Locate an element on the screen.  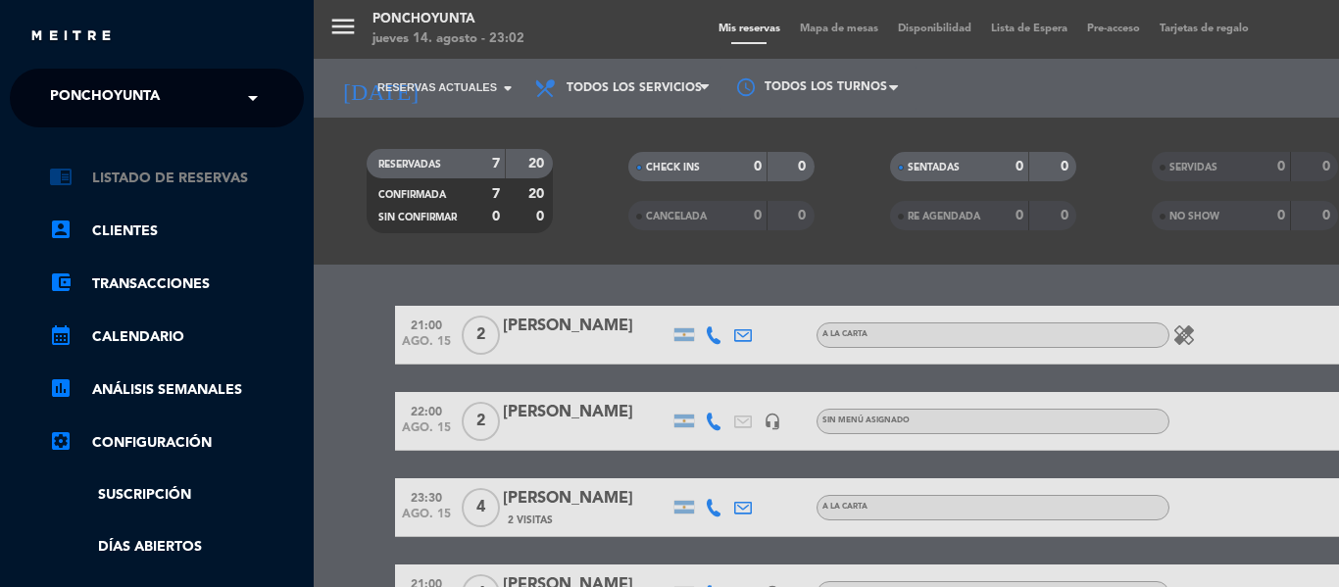
i: calendar_month is located at coordinates (61, 335).